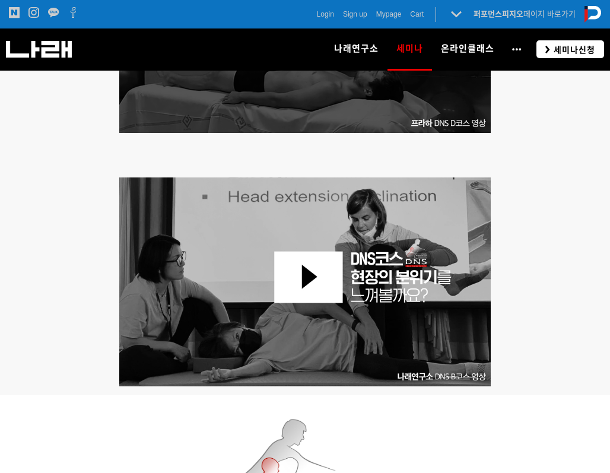 The image size is (610, 473). Describe the element at coordinates (355, 14) in the screenshot. I see `a: Sign up` at that location.